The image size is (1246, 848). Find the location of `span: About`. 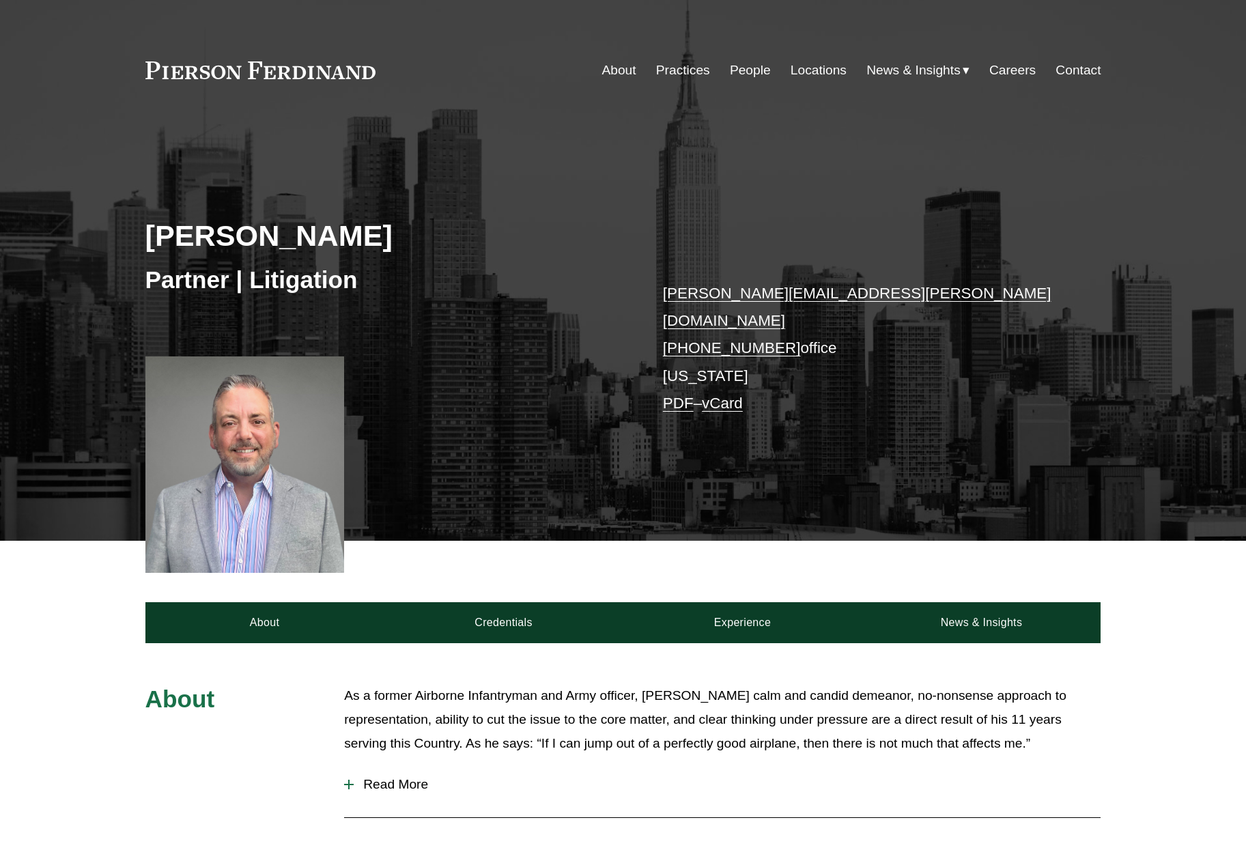

span: About is located at coordinates (180, 698).